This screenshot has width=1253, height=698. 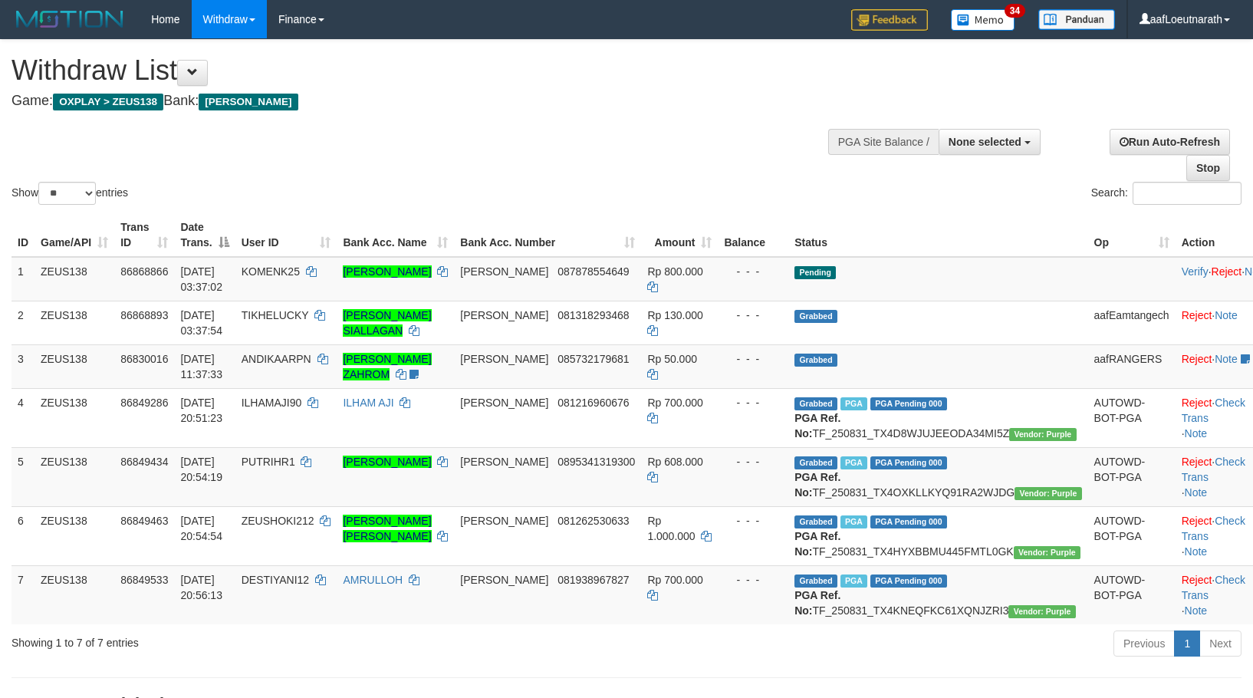 What do you see at coordinates (593, 580) in the screenshot?
I see `span: Copy 081938967827 to clipboard` at bounding box center [593, 580].